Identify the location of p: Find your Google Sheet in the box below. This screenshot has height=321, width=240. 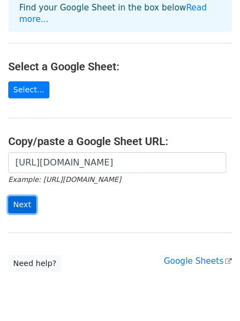
(120, 14).